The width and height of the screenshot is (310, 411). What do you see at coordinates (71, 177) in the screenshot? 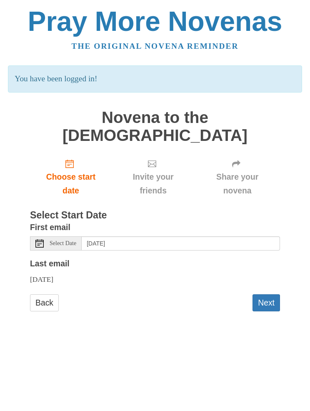
I see `a: Choose start date` at bounding box center [71, 177].